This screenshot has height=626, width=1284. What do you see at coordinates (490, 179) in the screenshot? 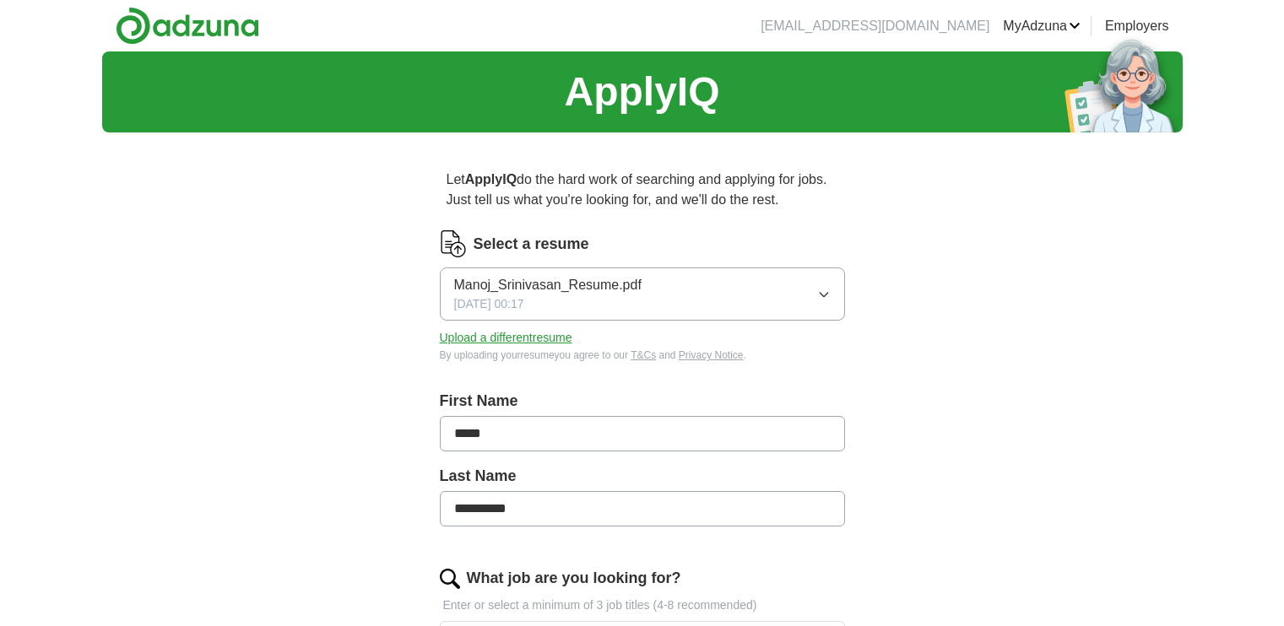
I see `strong: ApplyIQ` at bounding box center [490, 179].